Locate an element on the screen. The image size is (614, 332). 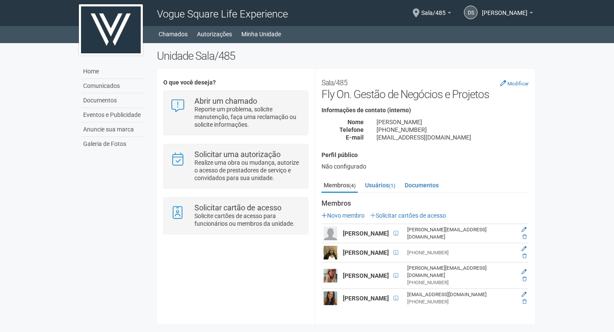
div: Não configurado is located at coordinates (425, 166).